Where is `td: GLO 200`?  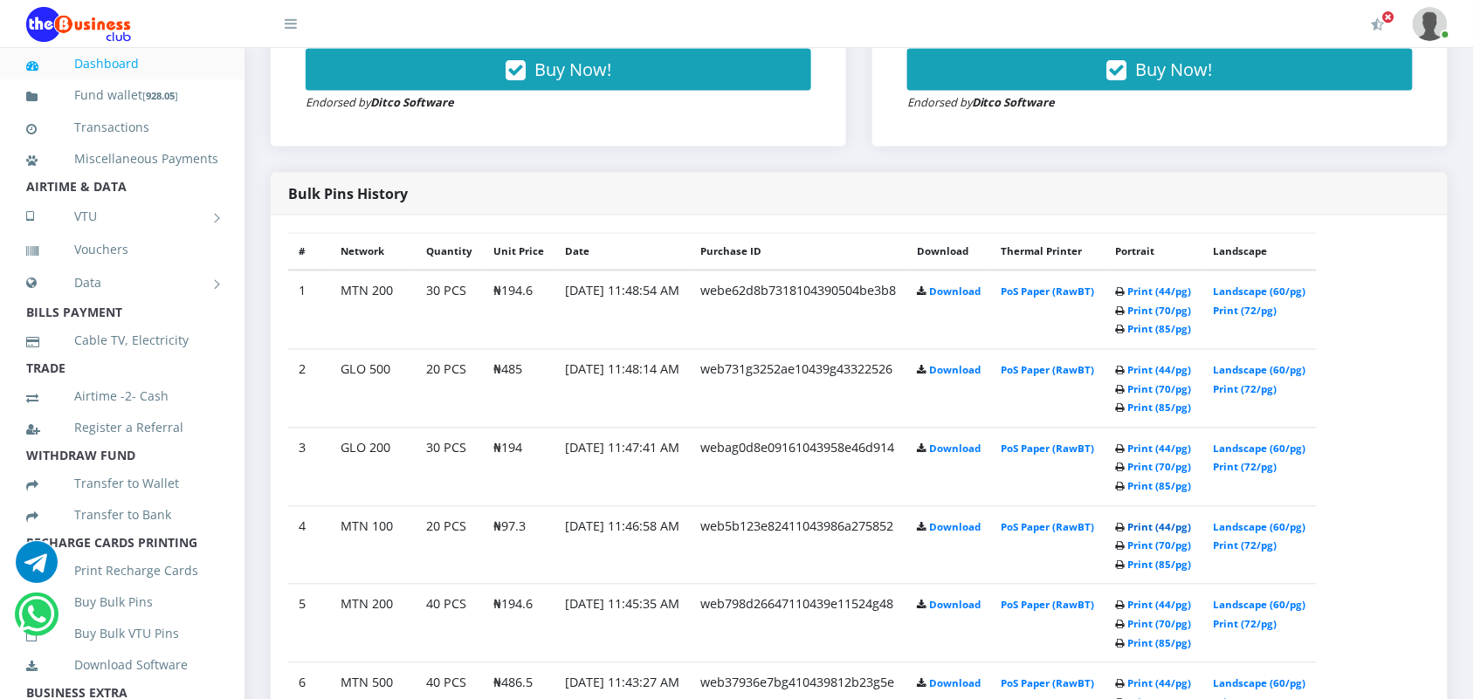 td: GLO 200 is located at coordinates (373, 467).